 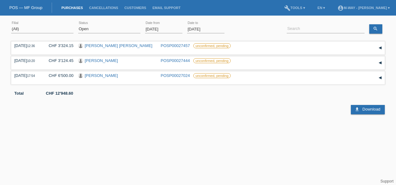 What do you see at coordinates (19, 93) in the screenshot?
I see `b: Total` at bounding box center [19, 93].